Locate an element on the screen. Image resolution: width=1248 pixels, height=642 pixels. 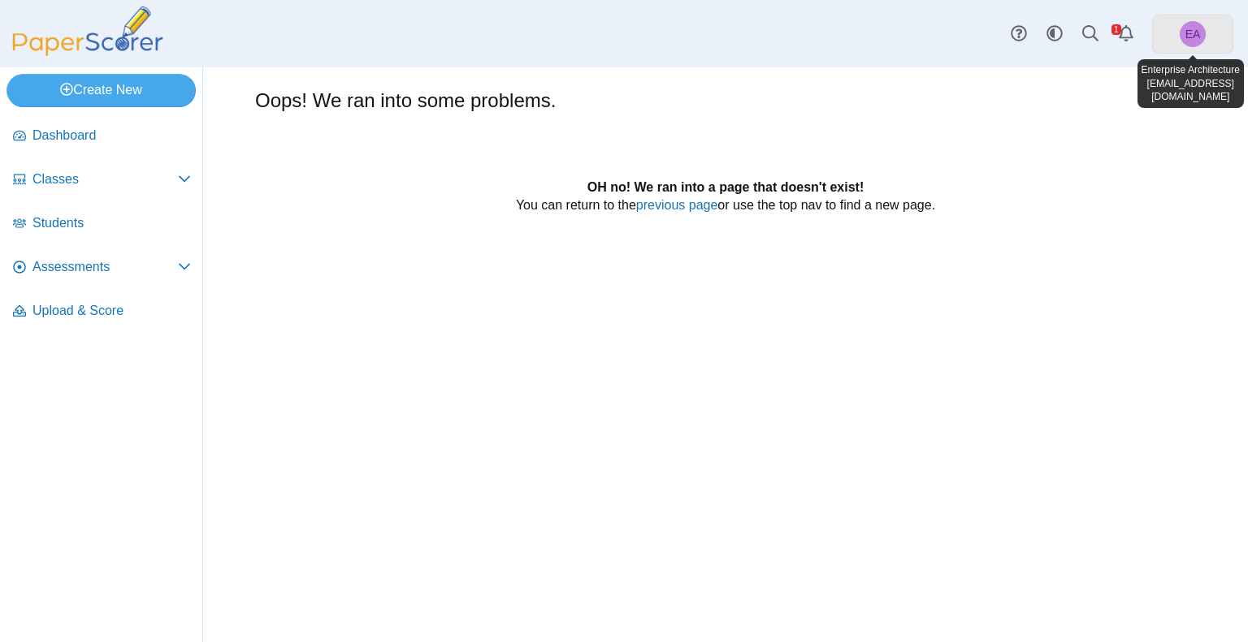
a: Dashboard is located at coordinates (102, 136).